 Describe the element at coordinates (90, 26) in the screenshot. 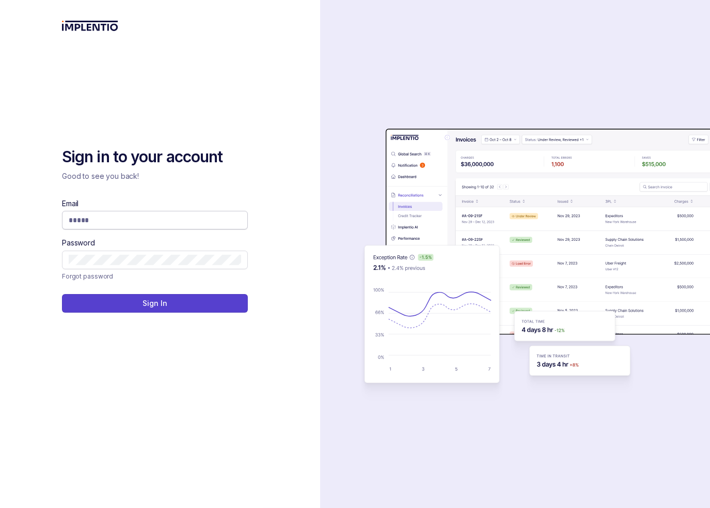

I see `img: logo` at that location.